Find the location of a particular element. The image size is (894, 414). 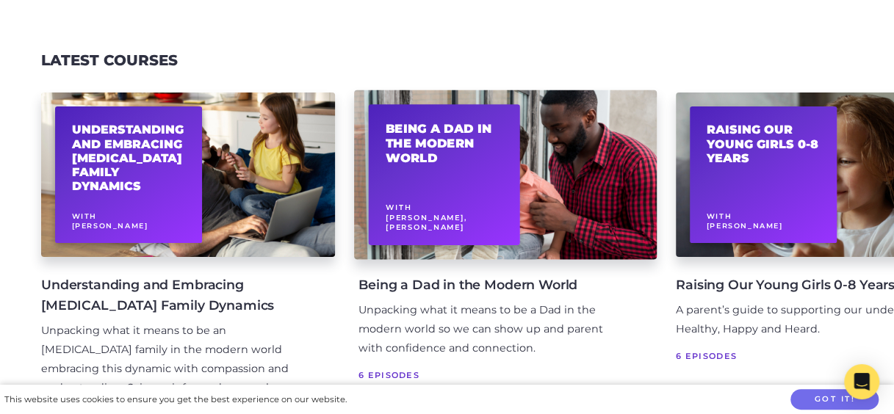

h3: Latest Courses is located at coordinates (109, 60).